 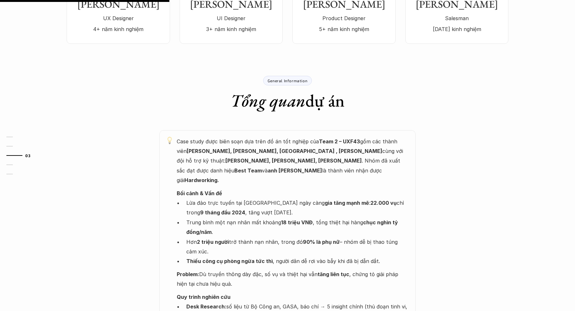 I want to click on strong: tăng liên tục, so click(x=333, y=274).